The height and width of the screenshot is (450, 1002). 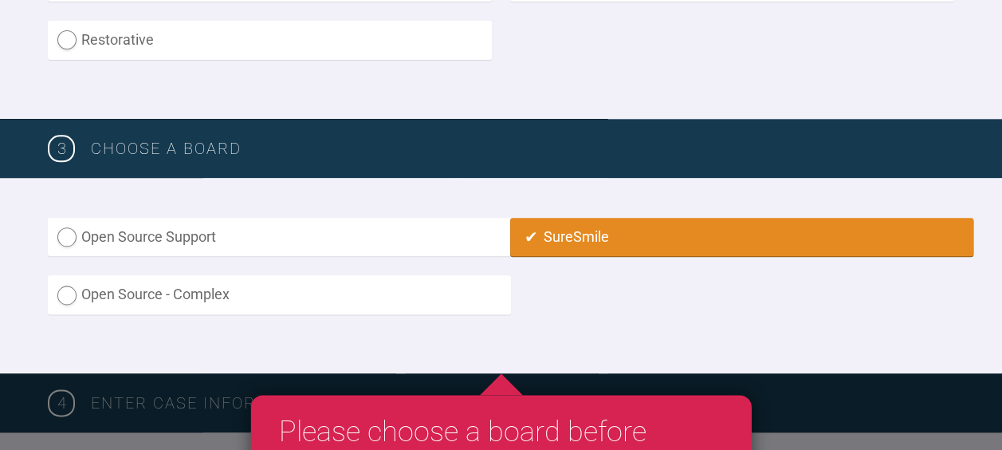 What do you see at coordinates (279, 237) in the screenshot?
I see `label: Open Source Support` at bounding box center [279, 237].